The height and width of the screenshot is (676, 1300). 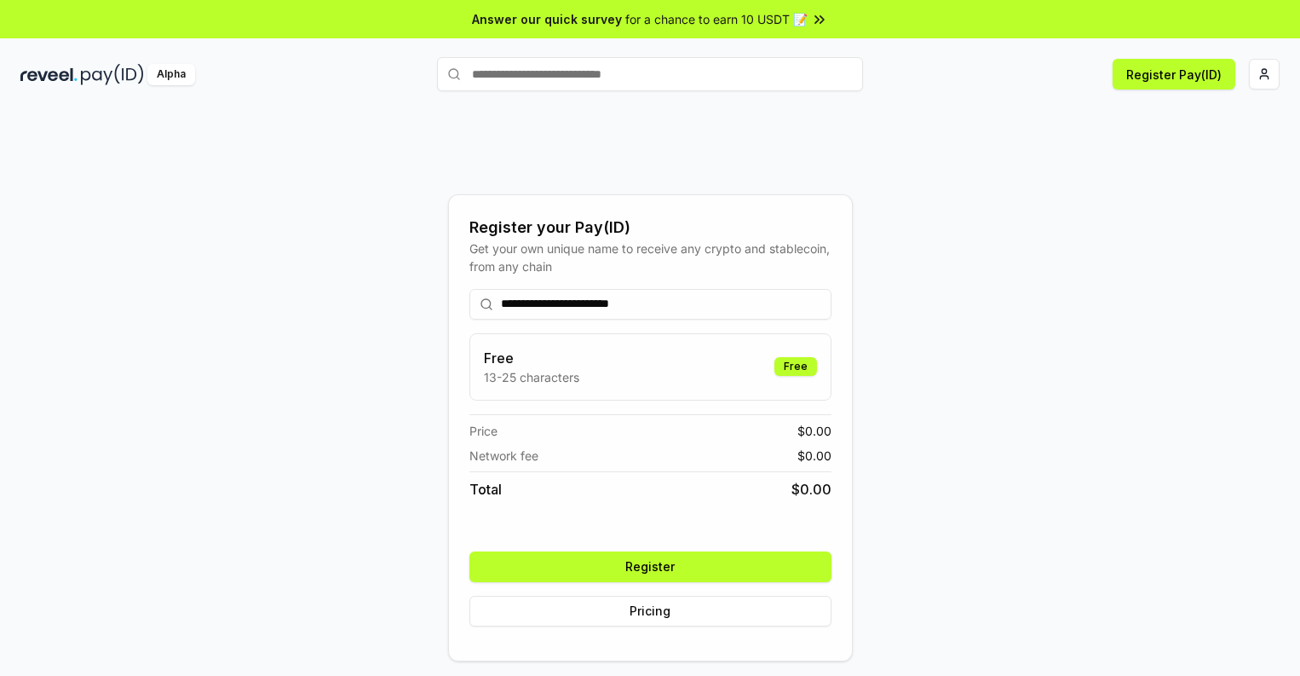 What do you see at coordinates (650, 567) in the screenshot?
I see `button: Register` at bounding box center [650, 567].